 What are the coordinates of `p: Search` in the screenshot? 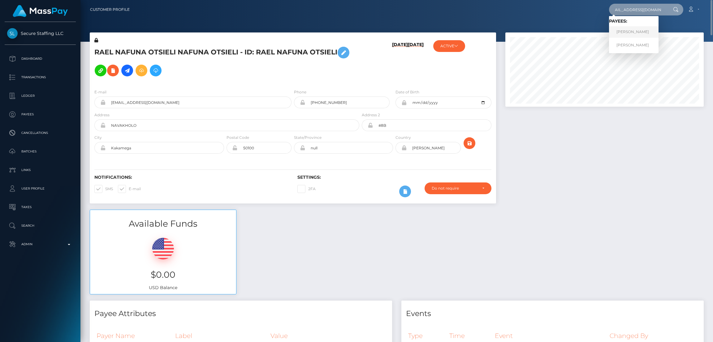 It's located at (40, 226).